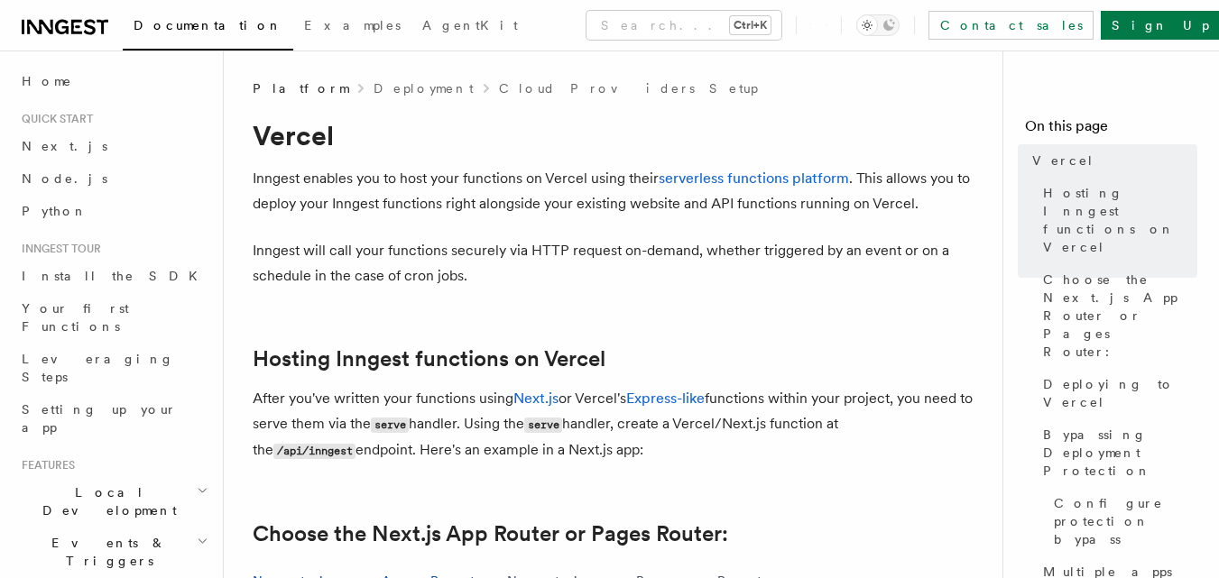 This screenshot has width=1219, height=578. Describe the element at coordinates (53, 119) in the screenshot. I see `span: Quick start` at that location.